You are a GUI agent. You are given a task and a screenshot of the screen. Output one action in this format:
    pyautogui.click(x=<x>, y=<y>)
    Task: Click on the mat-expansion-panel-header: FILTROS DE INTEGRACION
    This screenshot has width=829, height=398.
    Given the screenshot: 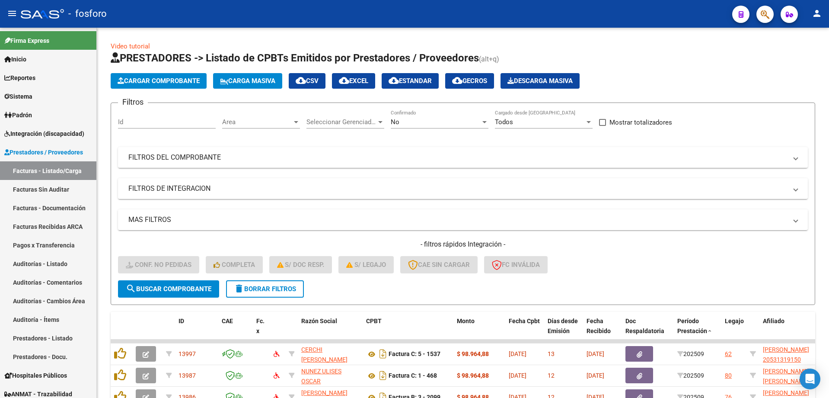 What is the action you would take?
    pyautogui.click(x=463, y=188)
    